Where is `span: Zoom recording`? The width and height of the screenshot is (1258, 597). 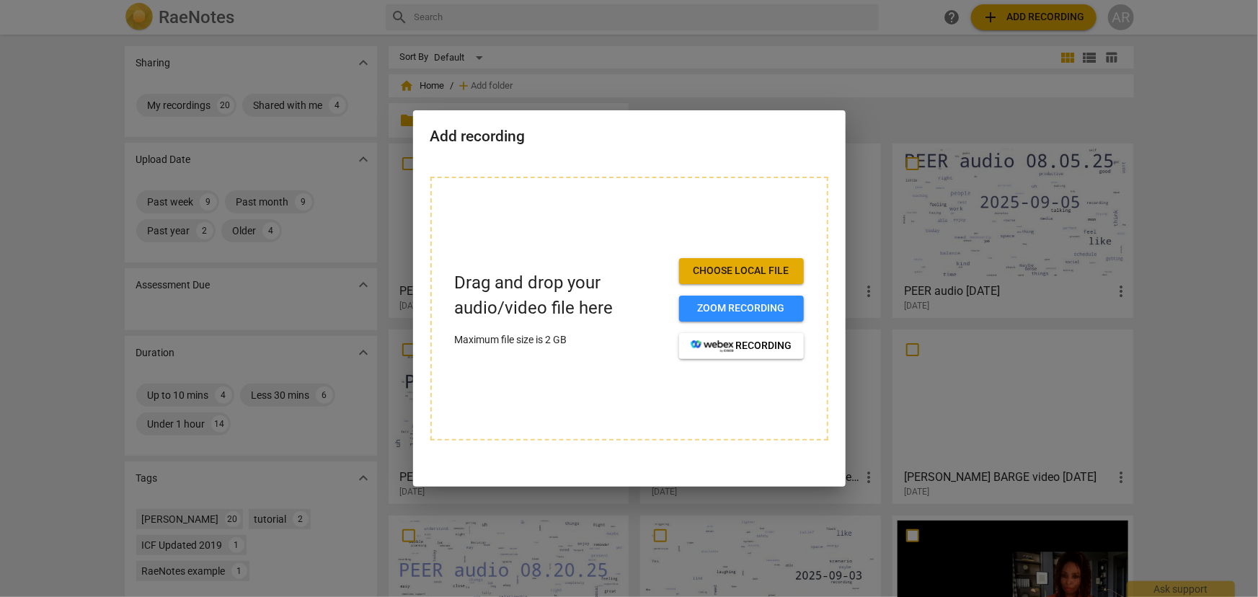
span: Zoom recording is located at coordinates (741, 309).